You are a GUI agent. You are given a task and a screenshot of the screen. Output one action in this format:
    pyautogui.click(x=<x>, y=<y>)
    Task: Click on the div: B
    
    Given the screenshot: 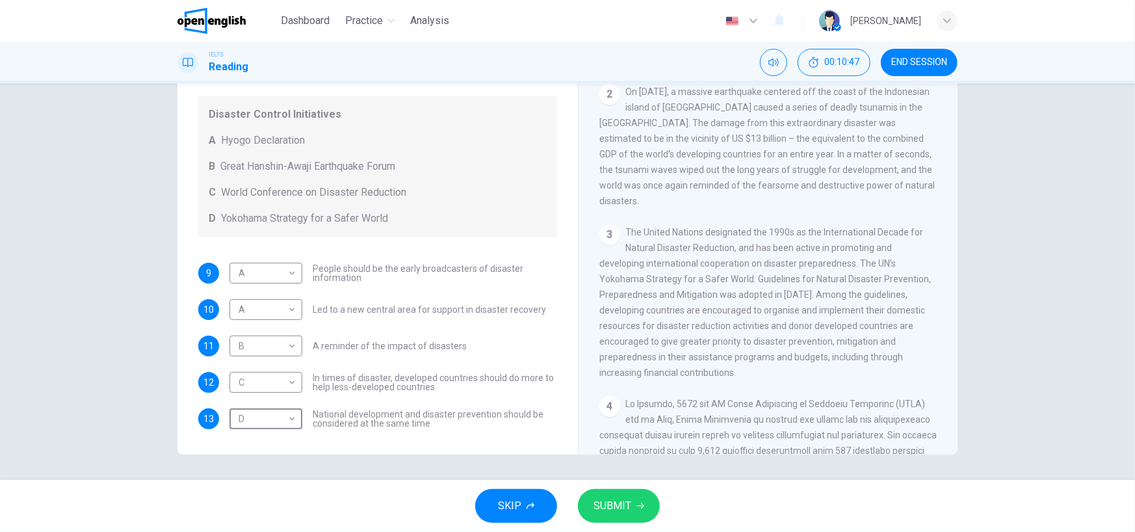 What is the action you would take?
    pyautogui.click(x=263, y=346)
    